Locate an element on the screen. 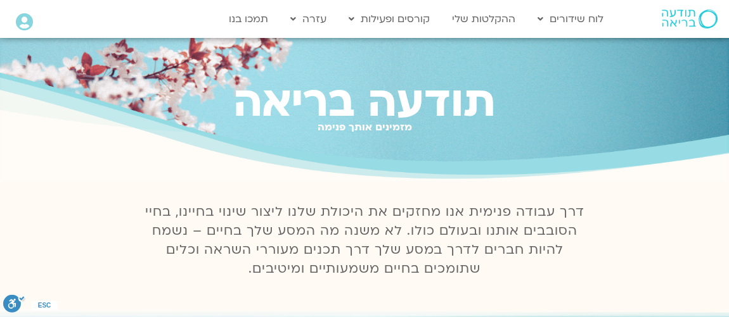  img: תודעה בריאה is located at coordinates (689, 19).